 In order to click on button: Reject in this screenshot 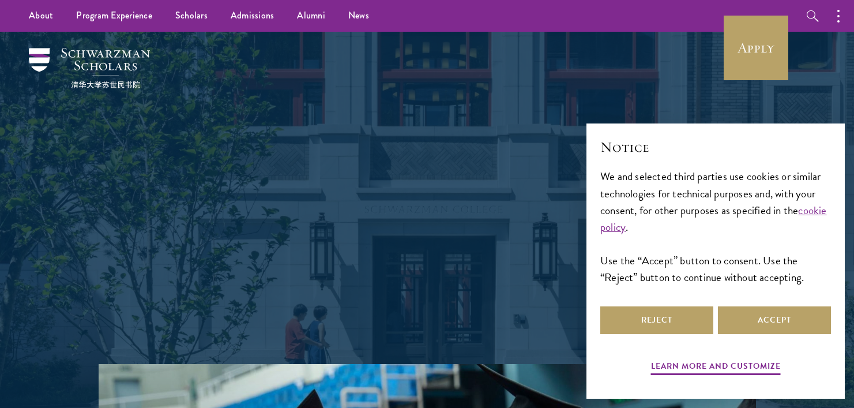, I will do `click(657, 320)`.